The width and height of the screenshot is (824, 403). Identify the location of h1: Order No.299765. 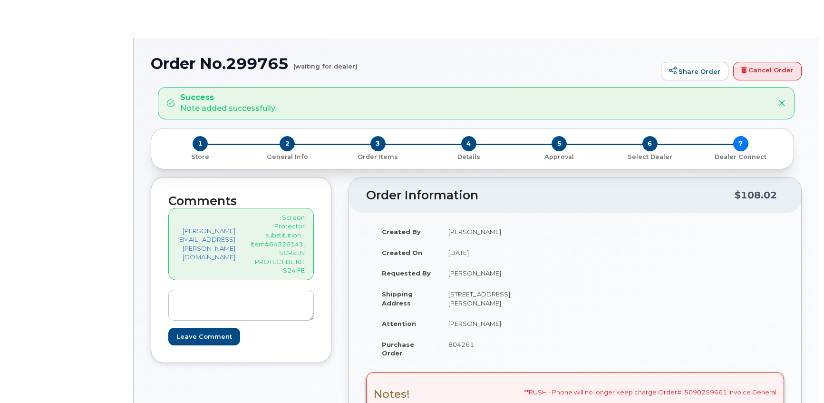
(403, 63).